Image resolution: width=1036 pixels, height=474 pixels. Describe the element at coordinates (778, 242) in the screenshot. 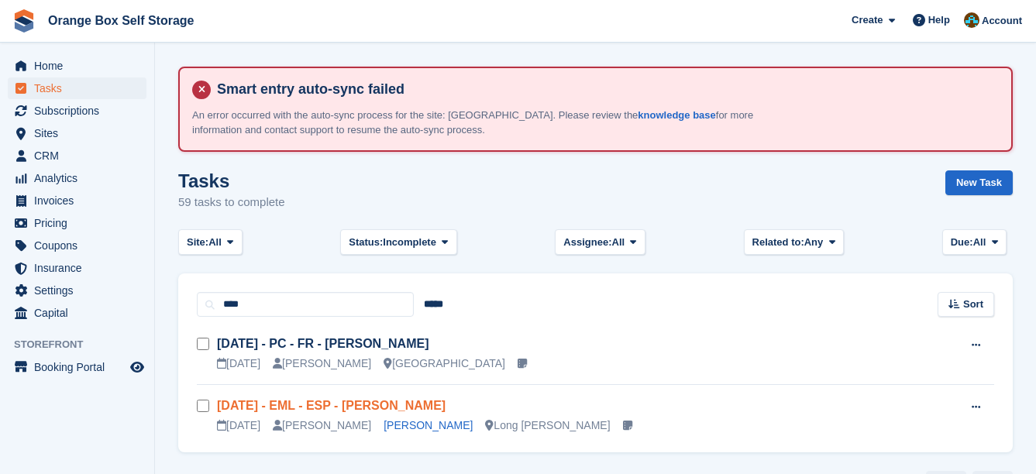

I see `span: Related to:` at that location.